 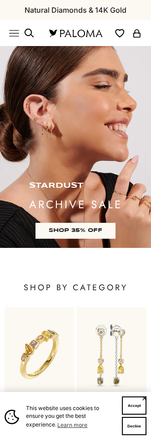 I want to click on nav: Primary navigation, so click(x=24, y=33).